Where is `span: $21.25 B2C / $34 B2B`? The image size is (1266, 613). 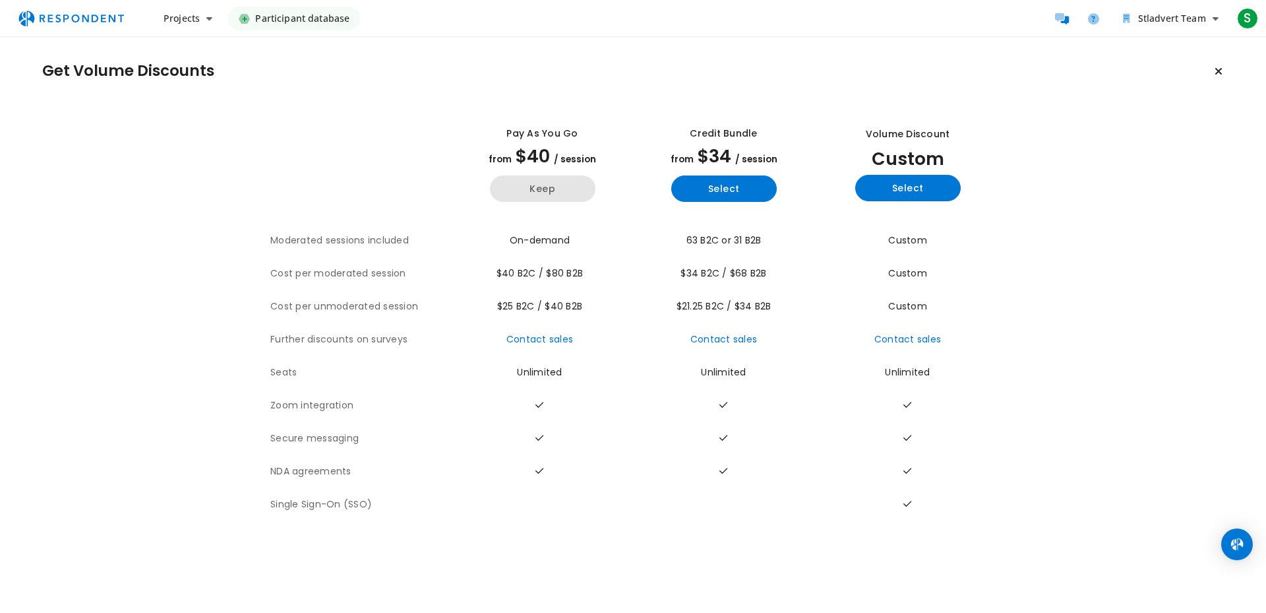 span: $21.25 B2C / $34 B2B is located at coordinates (724, 306).